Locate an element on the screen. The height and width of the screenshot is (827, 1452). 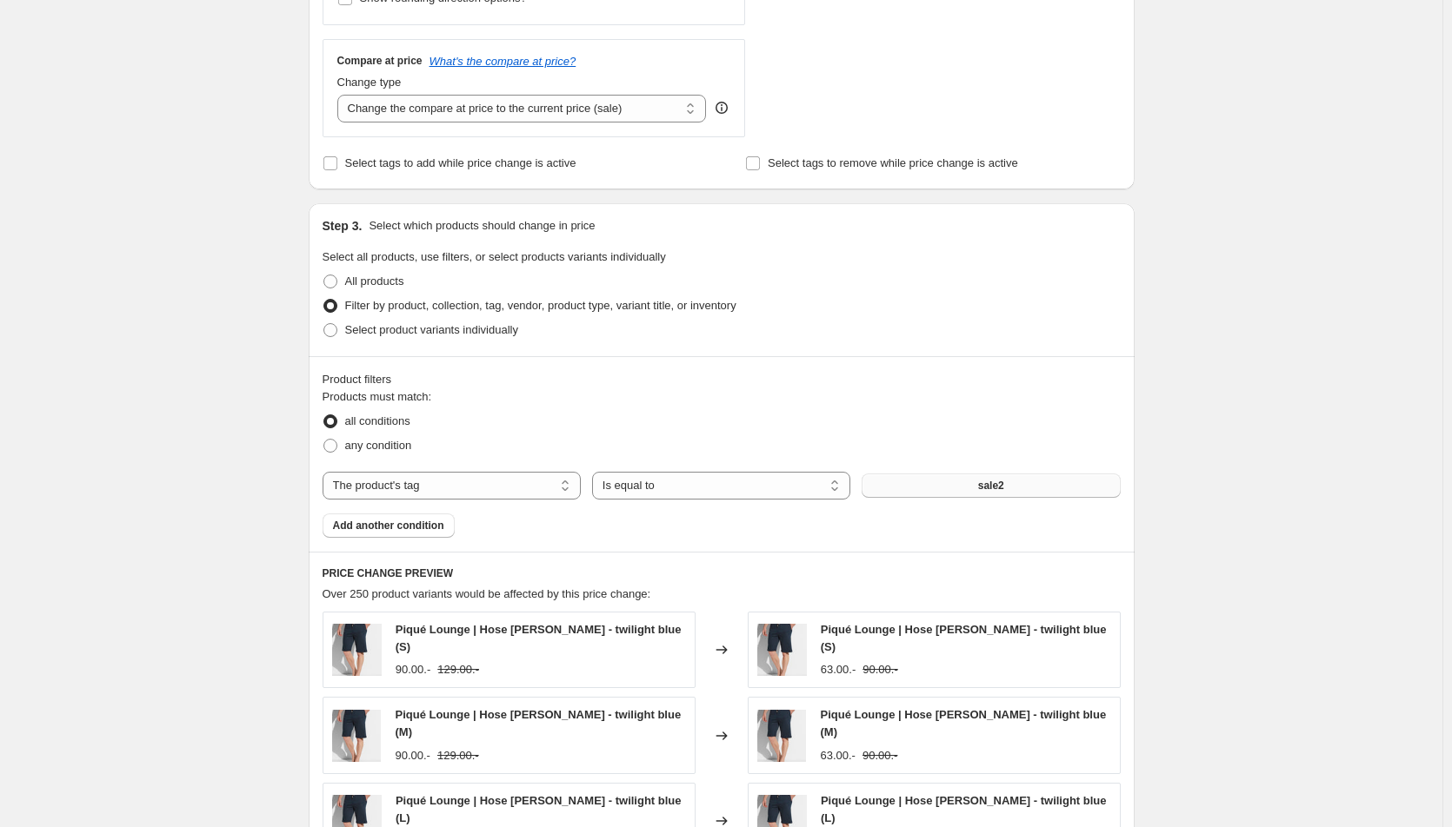
div: Product filters is located at coordinates (721, 380).